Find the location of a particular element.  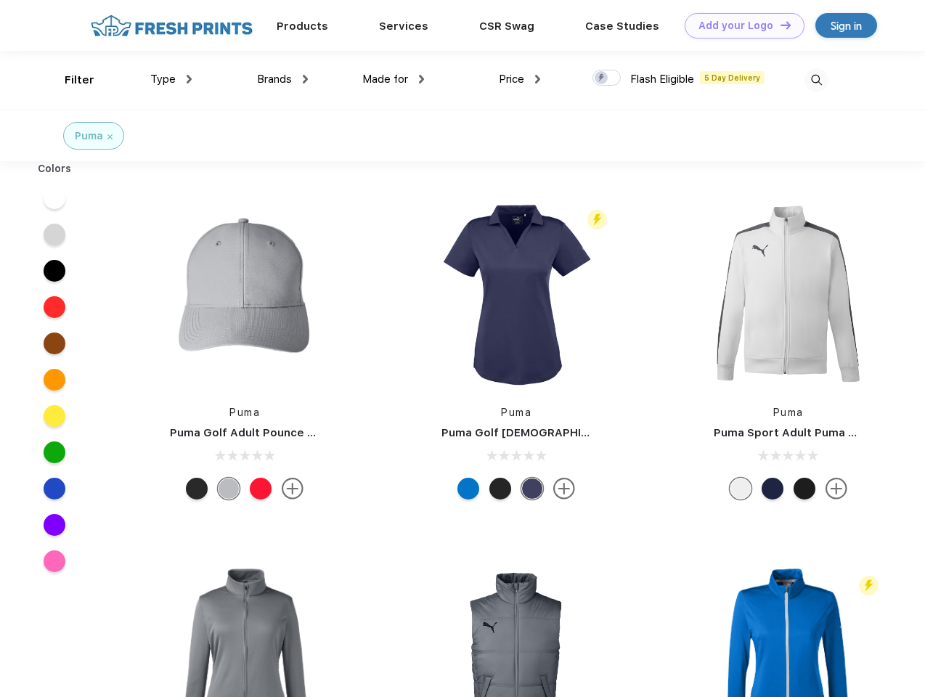

div: High Risk Red is located at coordinates (261, 489).